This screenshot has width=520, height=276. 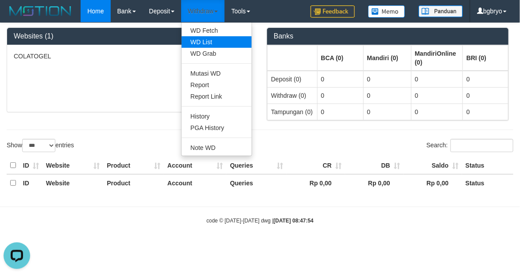 What do you see at coordinates (39, 146) in the screenshot?
I see `select: Showentries` at bounding box center [39, 146].